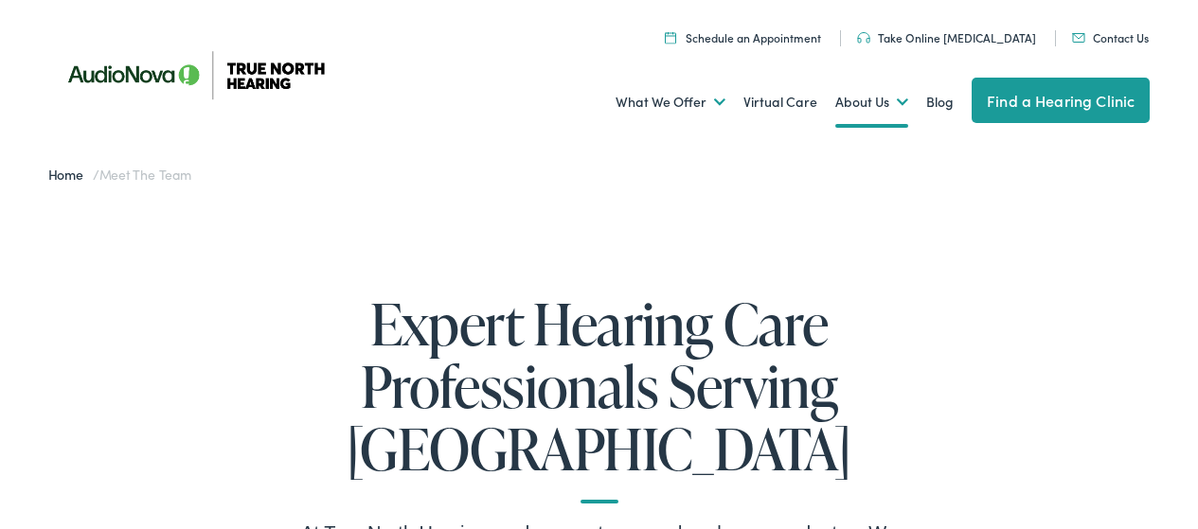  I want to click on a: Home, so click(70, 174).